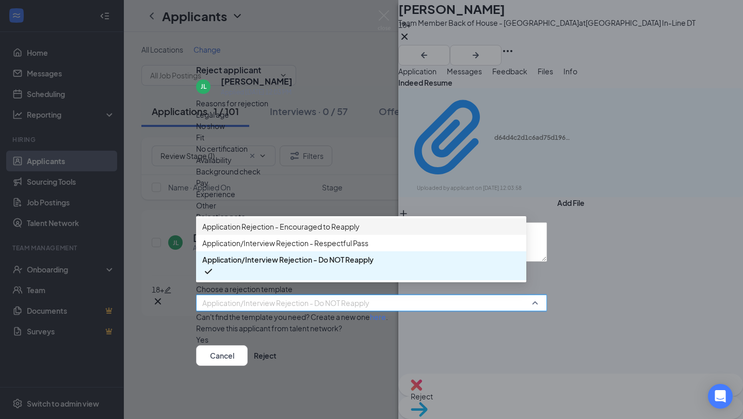 The image size is (743, 419). What do you see at coordinates (720, 396) in the screenshot?
I see `div: Open Intercom Messenger` at bounding box center [720, 396].